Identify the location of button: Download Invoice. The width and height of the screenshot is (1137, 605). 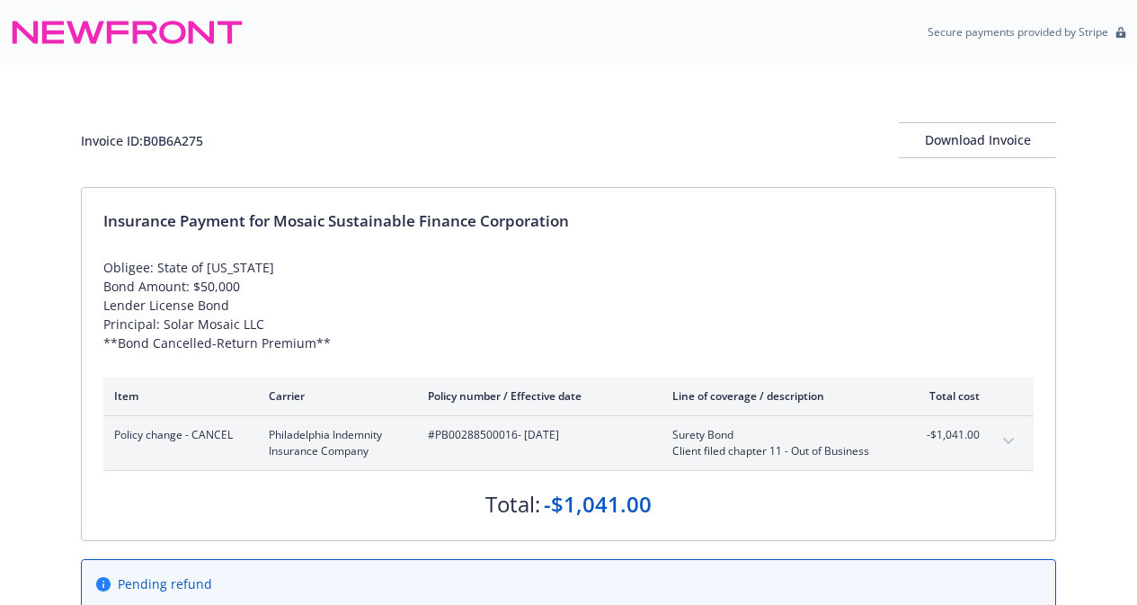
(977, 140).